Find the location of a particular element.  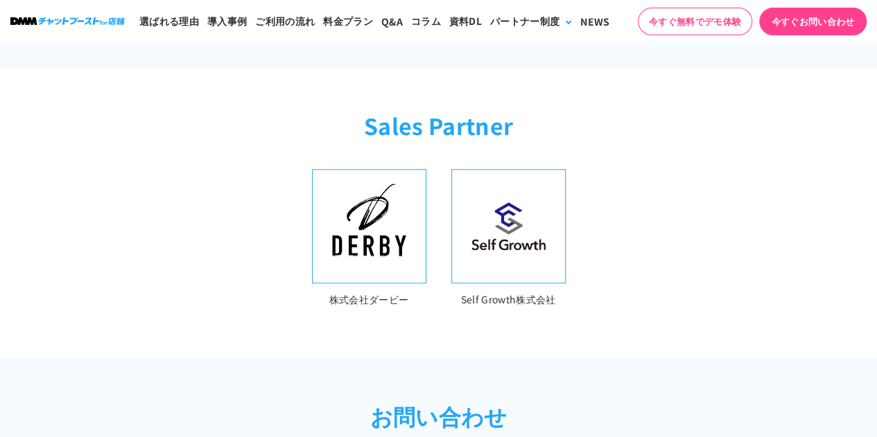

img: DERBY INC. is located at coordinates (369, 226).